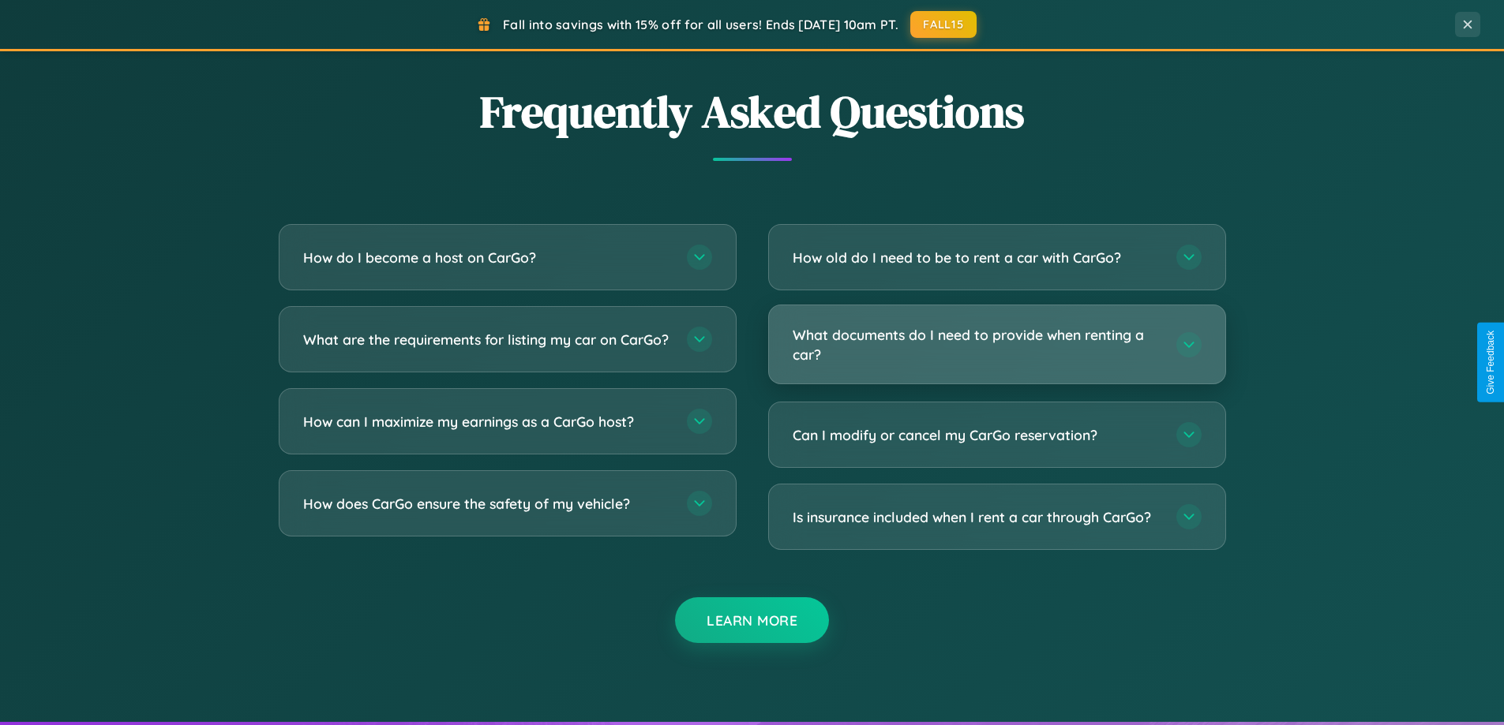  I want to click on h3: What documents do I need to provide when renting a car?, so click(977, 344).